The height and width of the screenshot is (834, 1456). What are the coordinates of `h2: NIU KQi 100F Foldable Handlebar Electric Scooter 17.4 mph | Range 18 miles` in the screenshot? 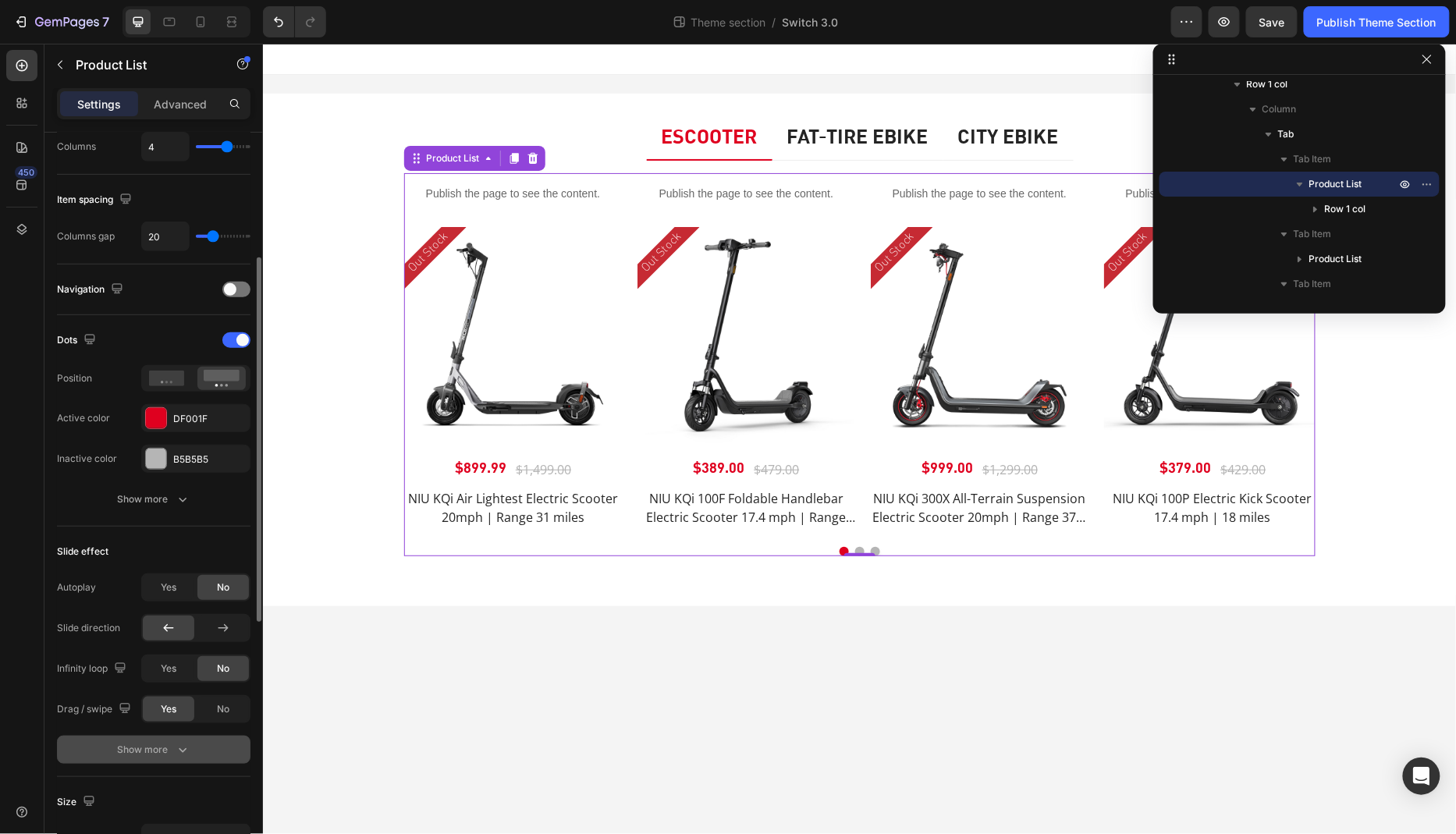 It's located at (483, 464).